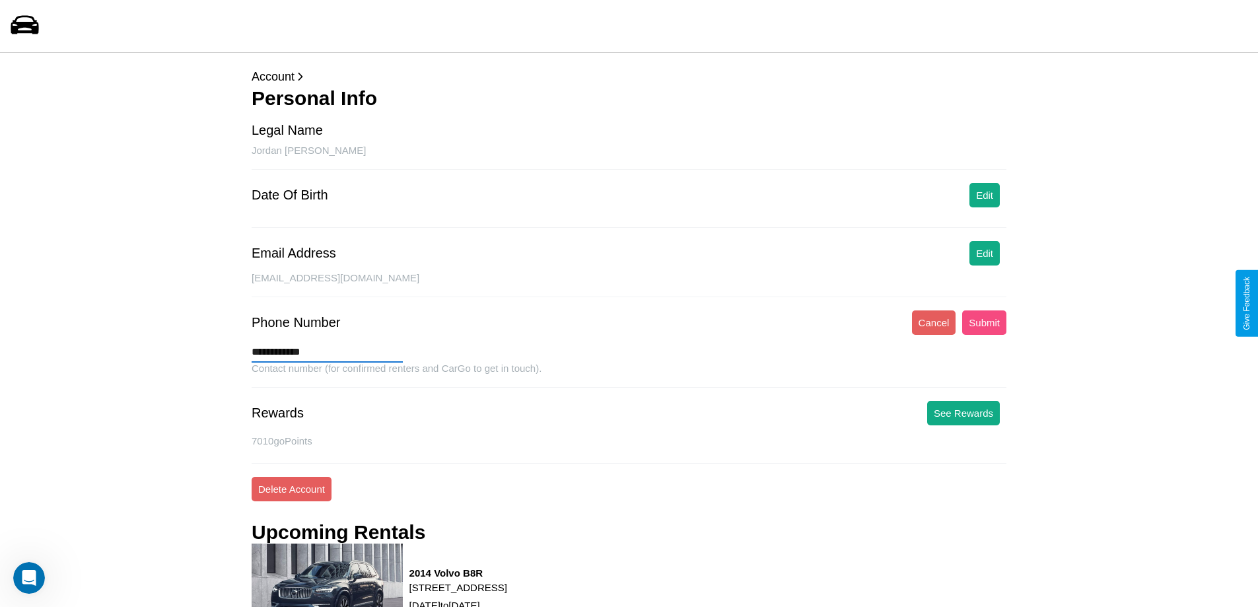 The image size is (1258, 607). Describe the element at coordinates (291, 489) in the screenshot. I see `button: Delete Account` at that location.